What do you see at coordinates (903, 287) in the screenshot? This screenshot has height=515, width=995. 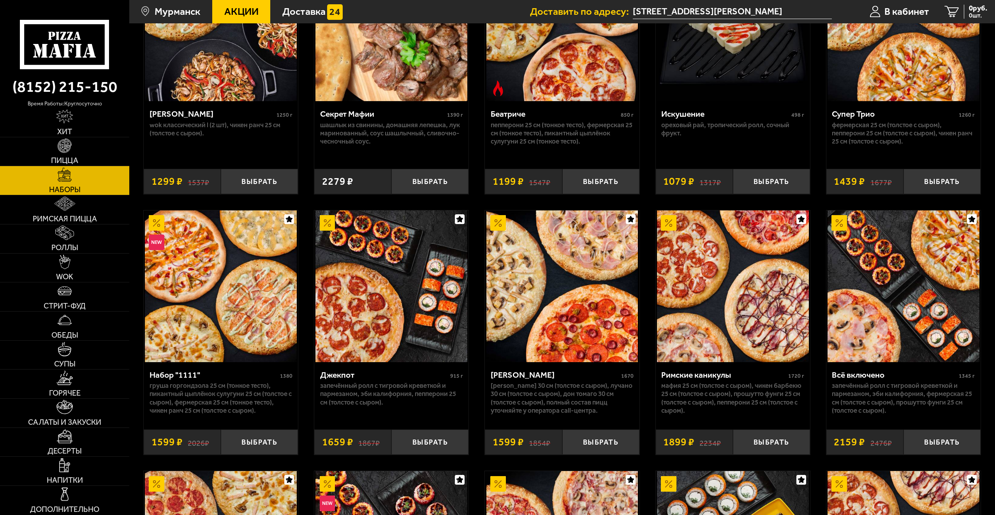 I see `a: АкционныйВсё включено` at bounding box center [903, 287].